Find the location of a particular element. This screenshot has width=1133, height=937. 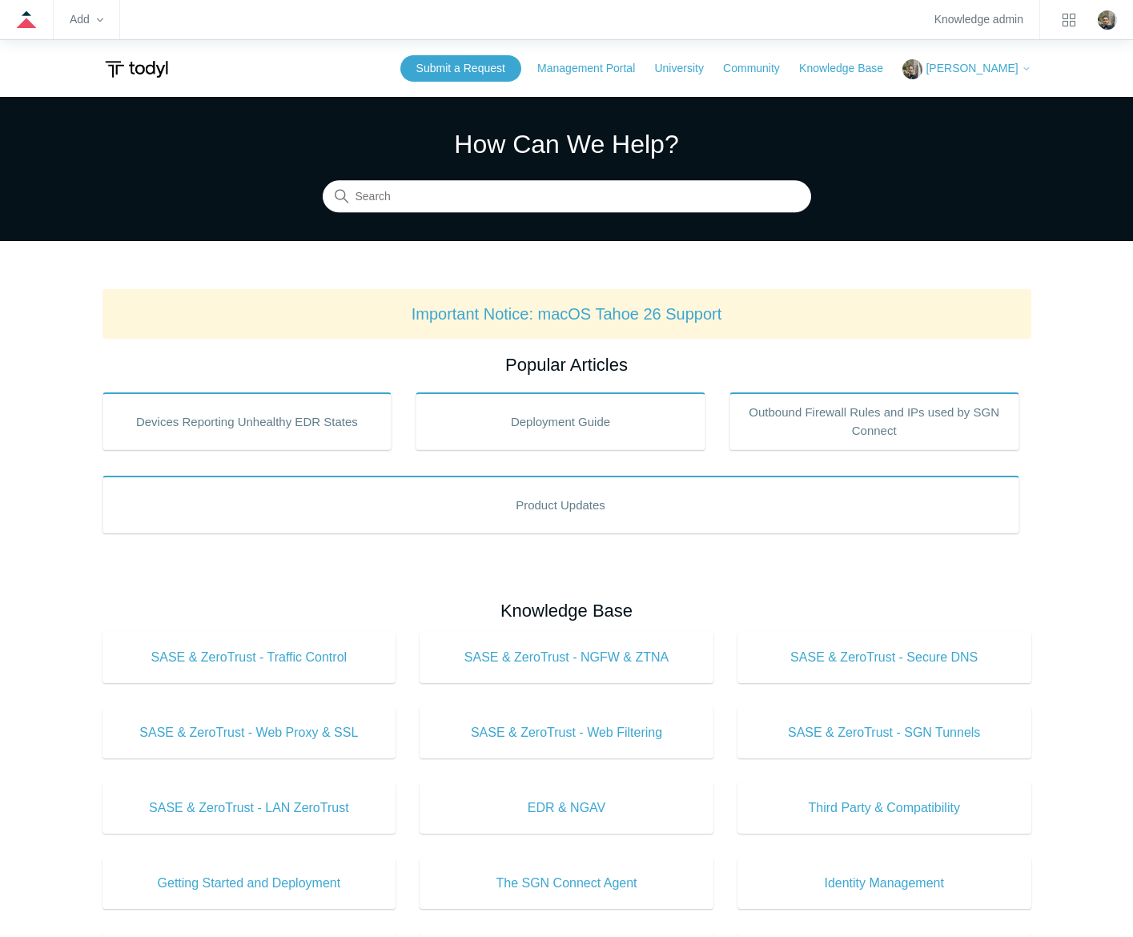

zd-hc-trigger: Add is located at coordinates (87, 19).